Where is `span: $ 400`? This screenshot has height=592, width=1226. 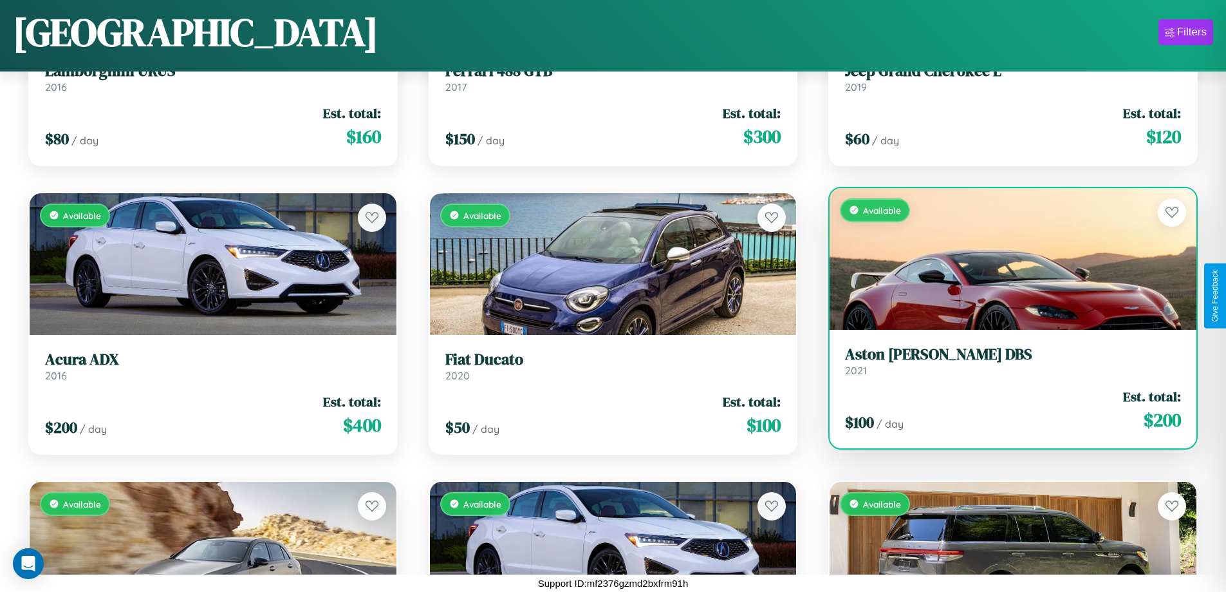 span: $ 400 is located at coordinates (362, 425).